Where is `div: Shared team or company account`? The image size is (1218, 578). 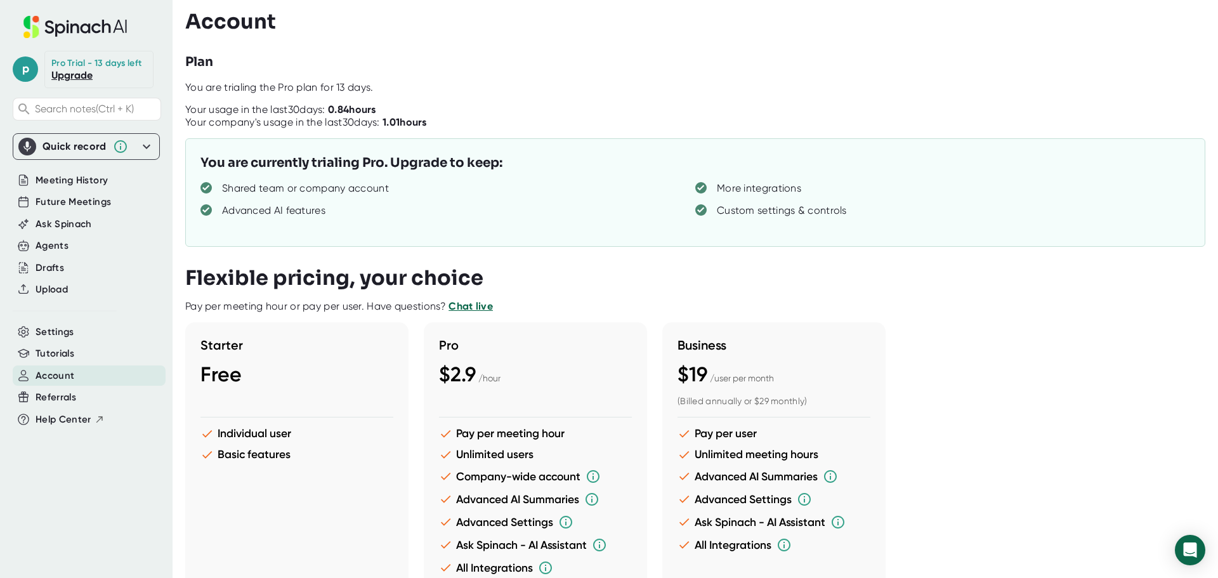
div: Shared team or company account is located at coordinates (305, 188).